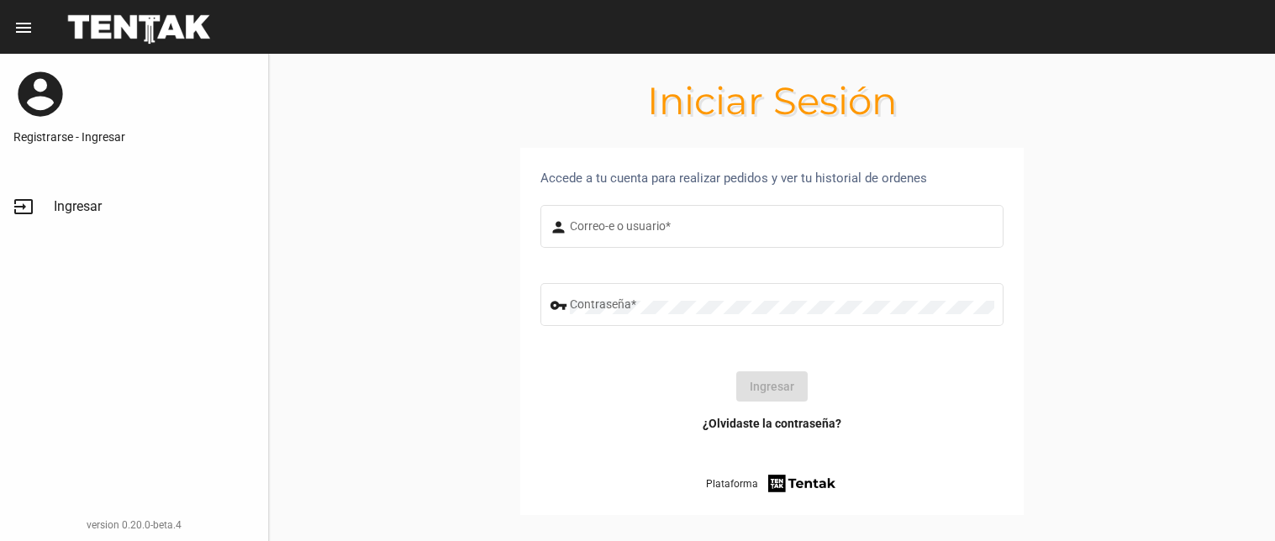 Image resolution: width=1275 pixels, height=541 pixels. Describe the element at coordinates (134, 525) in the screenshot. I see `div: version 0.20.0-beta.4` at that location.